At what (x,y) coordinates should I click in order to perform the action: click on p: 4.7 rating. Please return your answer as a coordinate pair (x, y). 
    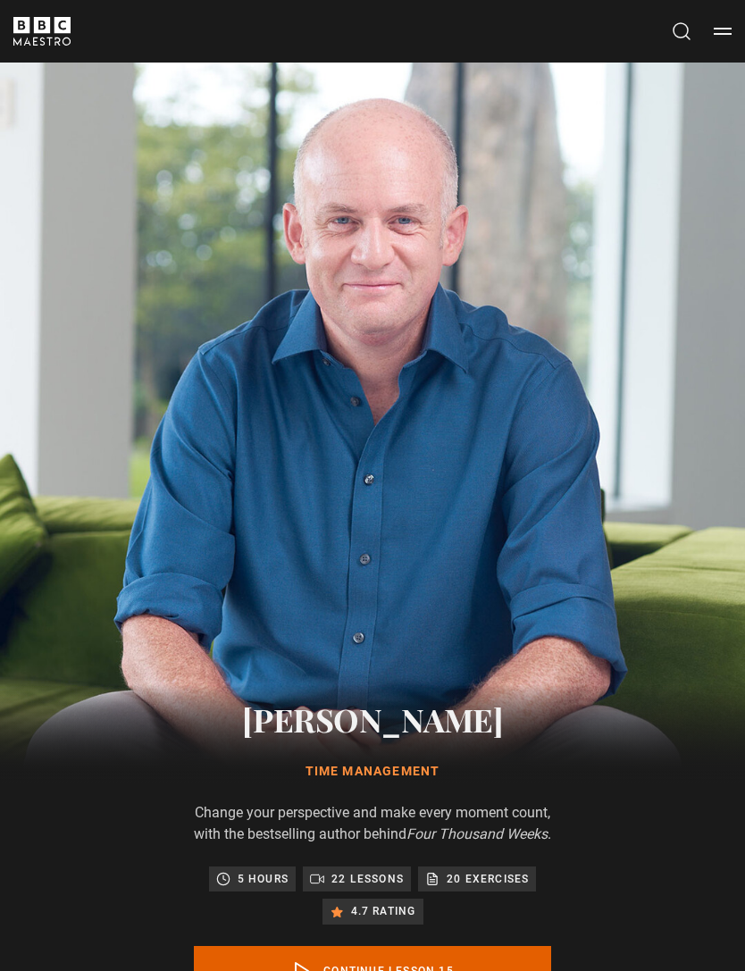
    Looking at the image, I should click on (383, 911).